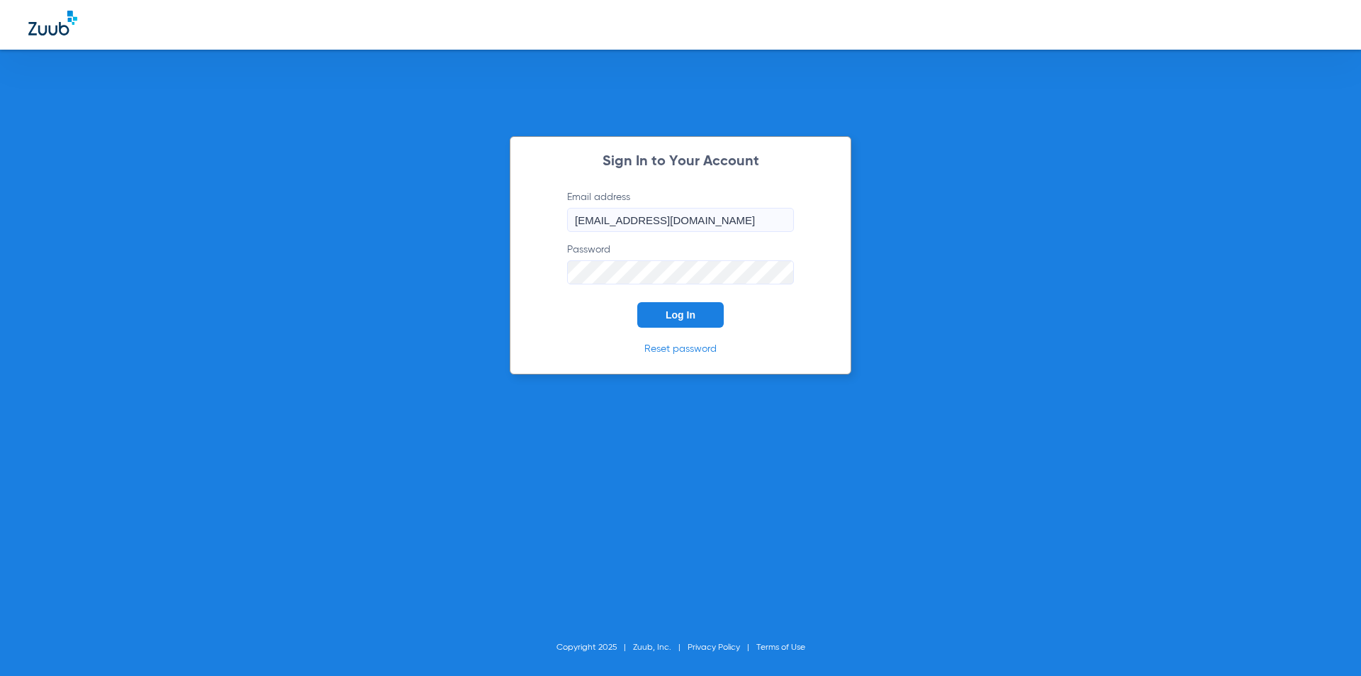 The image size is (1361, 676). What do you see at coordinates (681, 211) in the screenshot?
I see `label: Email address` at bounding box center [681, 211].